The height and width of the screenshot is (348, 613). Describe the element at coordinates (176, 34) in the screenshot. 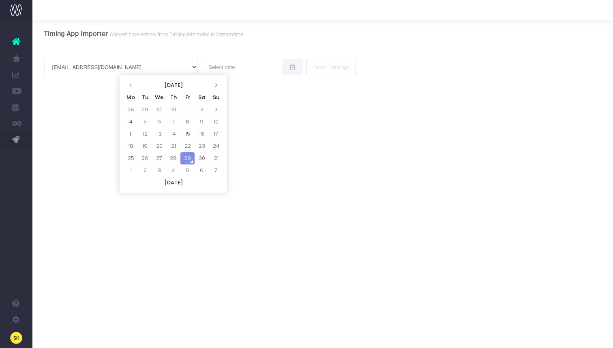

I see `small: Convert time entries from Timing into todos in Streamtime.` at that location.